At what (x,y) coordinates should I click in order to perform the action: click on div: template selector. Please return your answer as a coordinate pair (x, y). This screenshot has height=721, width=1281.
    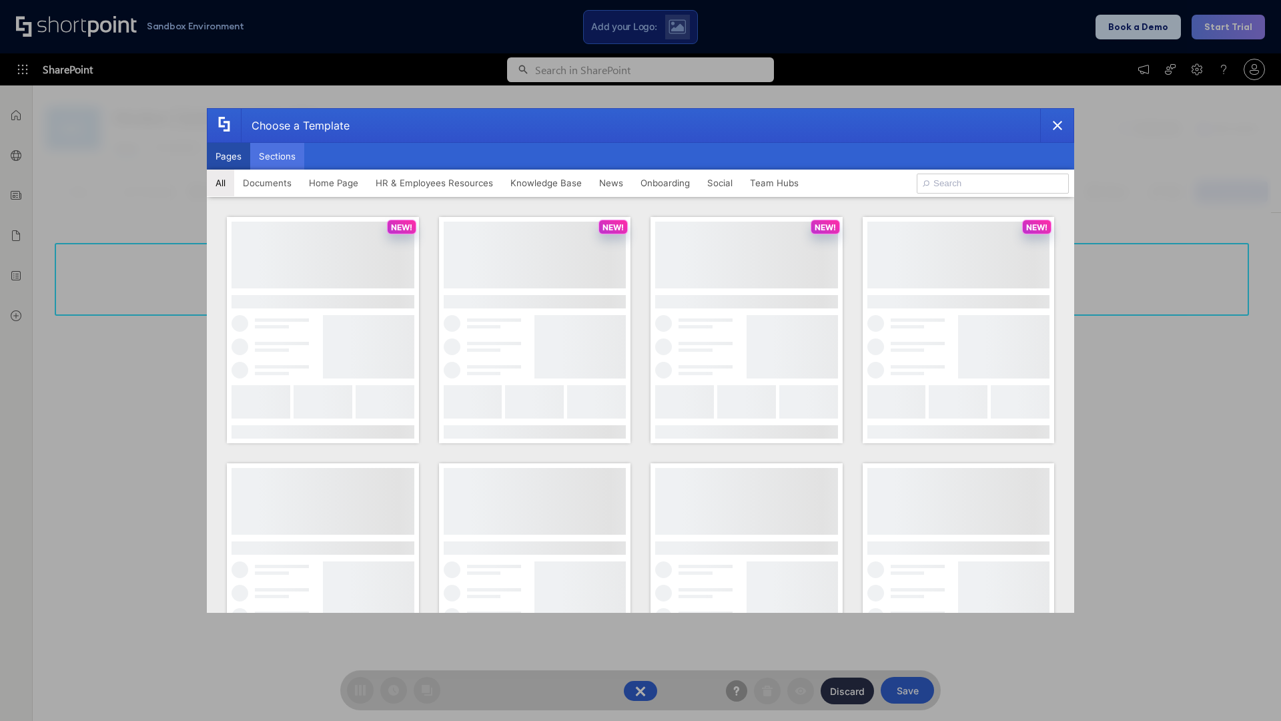
    Looking at the image, I should click on (641, 360).